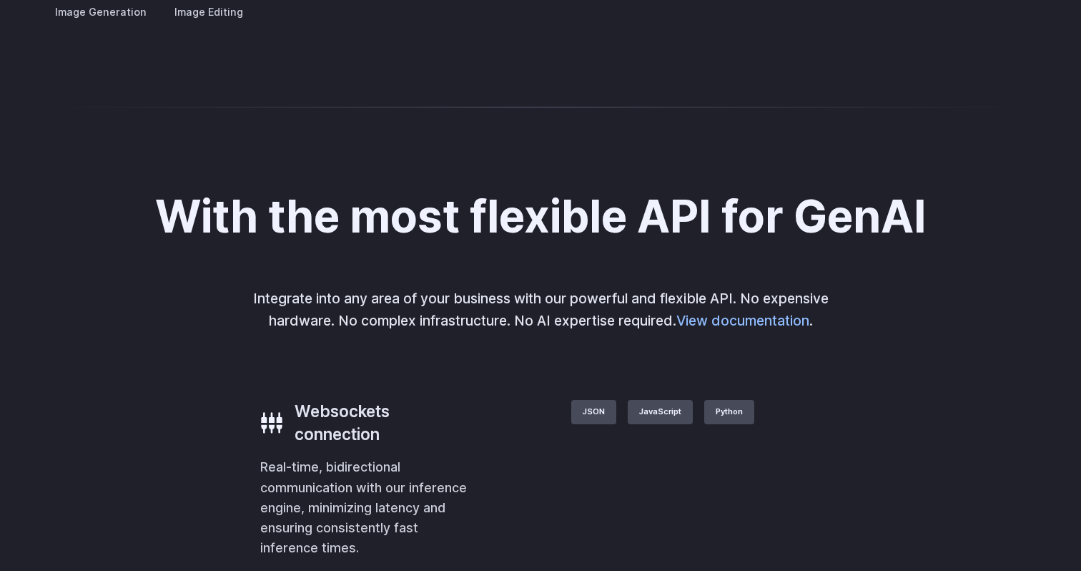 The height and width of the screenshot is (571, 1081). I want to click on h3: Websockets connection, so click(383, 423).